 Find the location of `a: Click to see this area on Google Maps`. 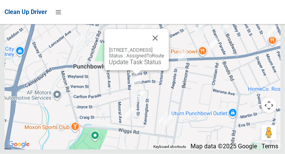

a: Click to see this area on Google Maps is located at coordinates (19, 145).